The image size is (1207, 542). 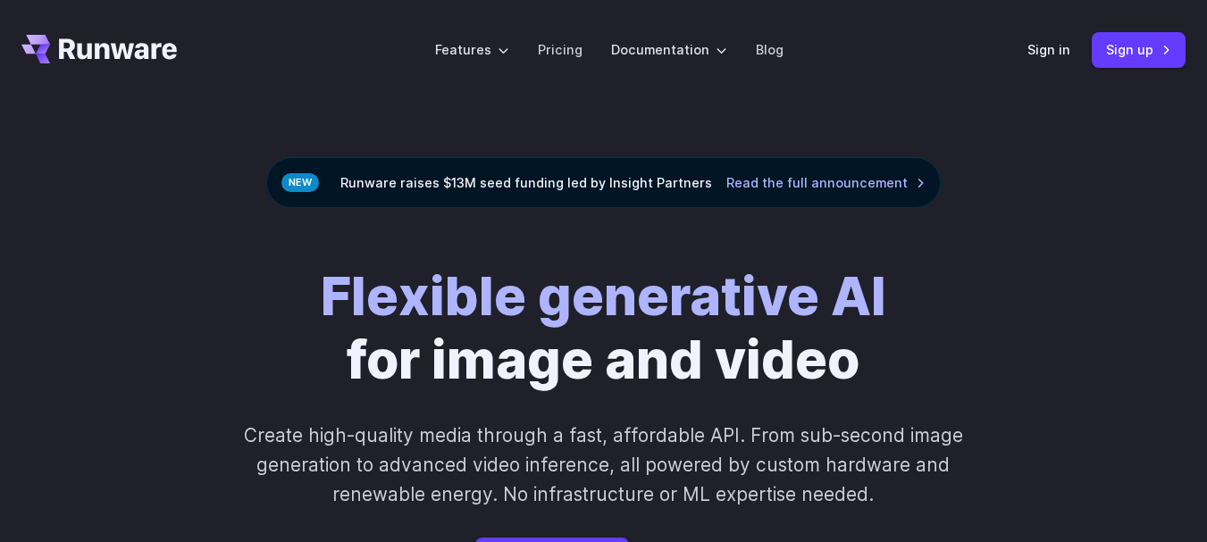 What do you see at coordinates (603, 296) in the screenshot?
I see `strong: Flexible generative AI` at bounding box center [603, 296].